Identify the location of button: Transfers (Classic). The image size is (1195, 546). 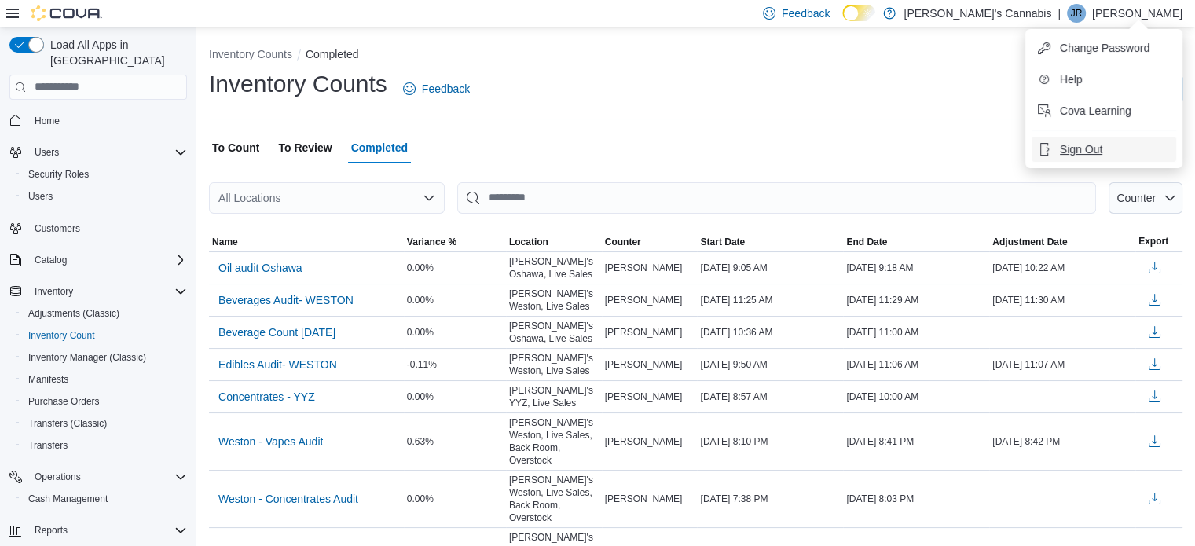
(104, 423).